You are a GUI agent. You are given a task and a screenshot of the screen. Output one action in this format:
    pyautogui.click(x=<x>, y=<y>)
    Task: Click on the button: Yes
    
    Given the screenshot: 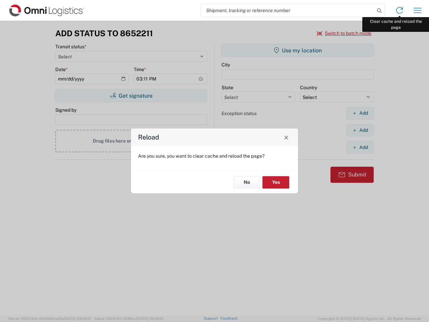 What is the action you would take?
    pyautogui.click(x=276, y=182)
    